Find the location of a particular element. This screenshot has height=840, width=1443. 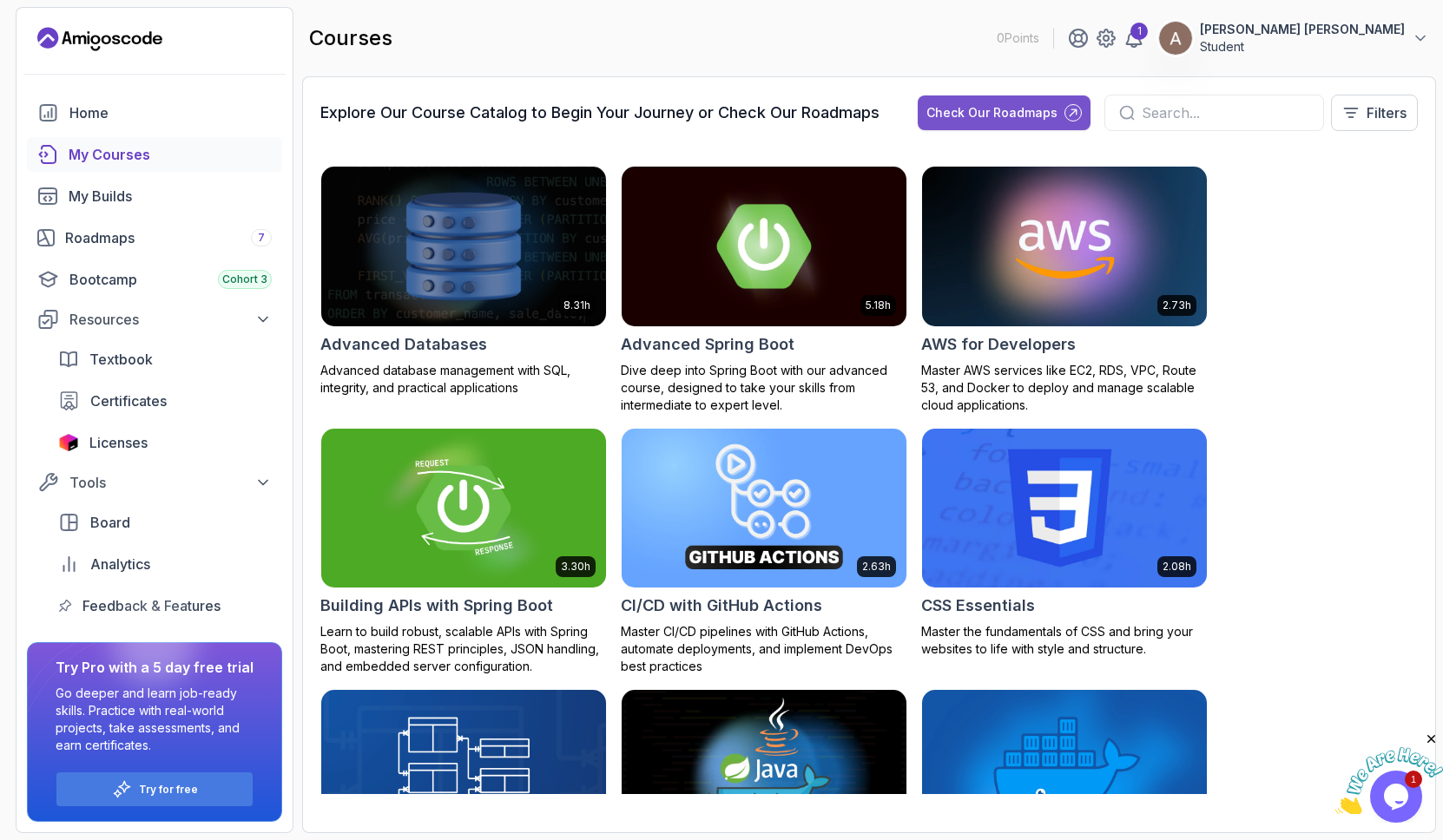

p: 2.63h is located at coordinates (876, 567).